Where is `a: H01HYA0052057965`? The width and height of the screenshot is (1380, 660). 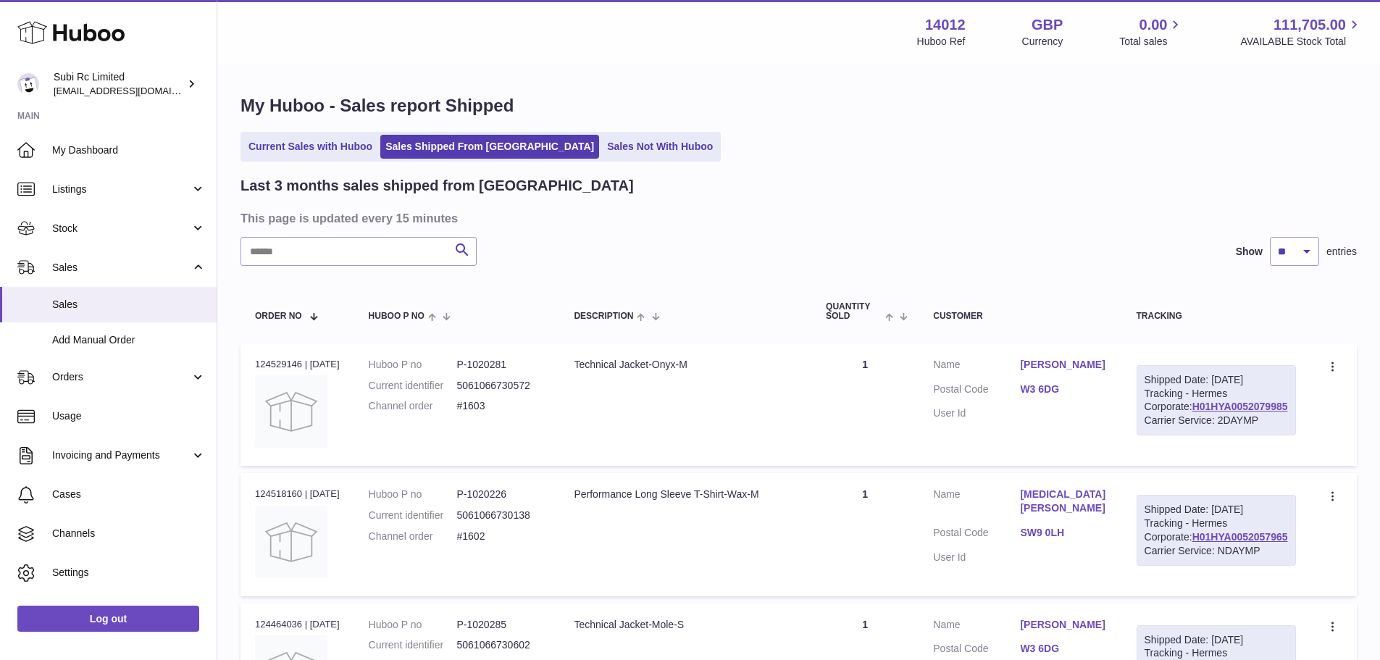 a: H01HYA0052057965 is located at coordinates (1240, 537).